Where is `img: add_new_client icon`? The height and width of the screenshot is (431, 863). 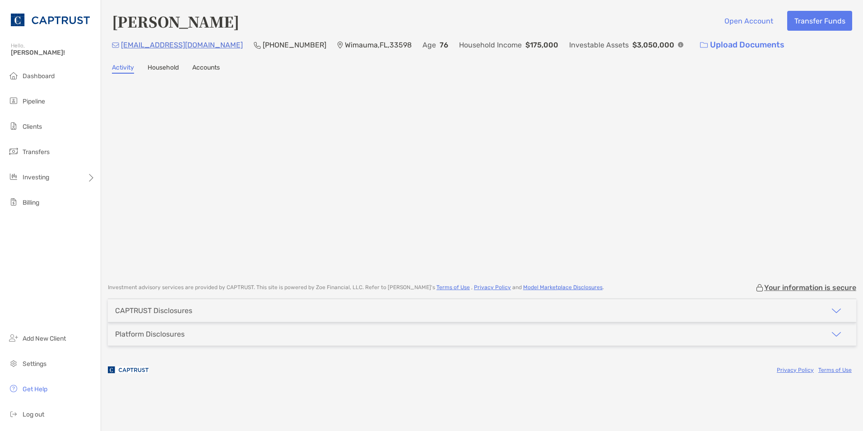 img: add_new_client icon is located at coordinates (14, 338).